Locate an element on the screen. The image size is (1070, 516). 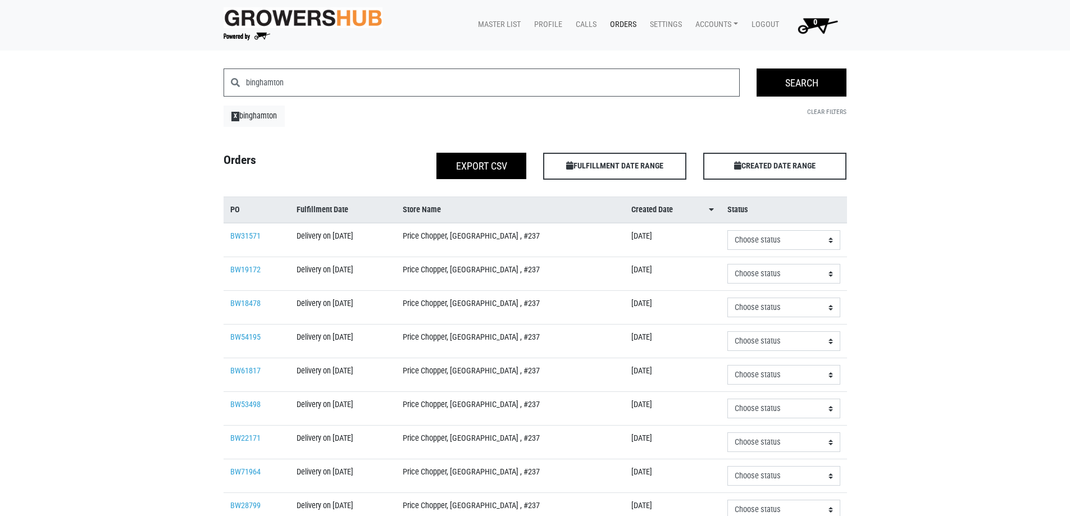
a: Created Date is located at coordinates (672, 210).